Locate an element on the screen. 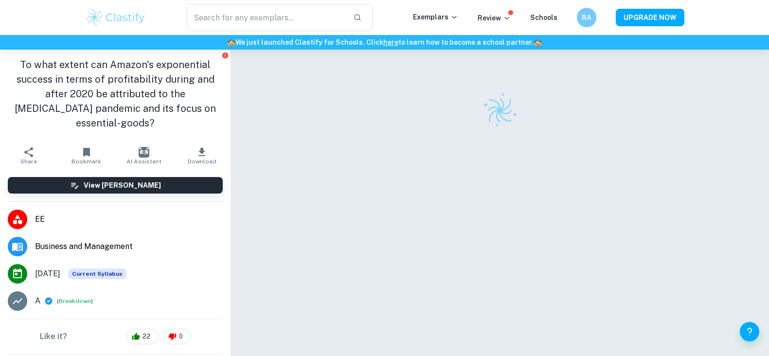 The height and width of the screenshot is (356, 769). button: Download is located at coordinates (202, 156).